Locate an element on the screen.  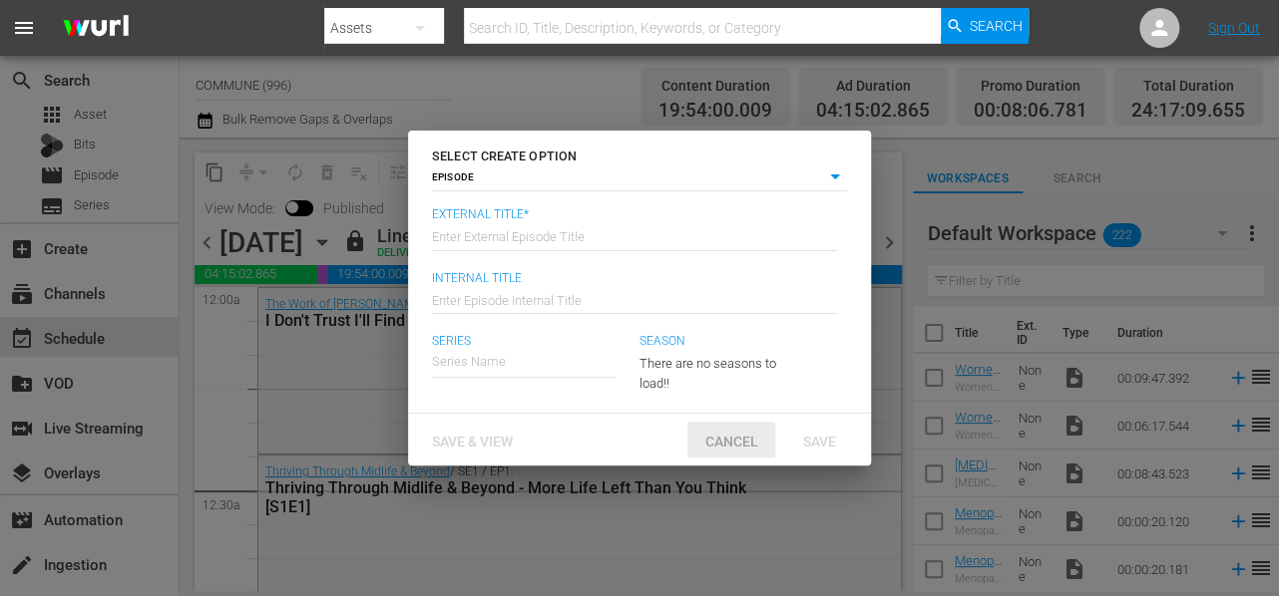
a: Sign Out is located at coordinates (1234, 28).